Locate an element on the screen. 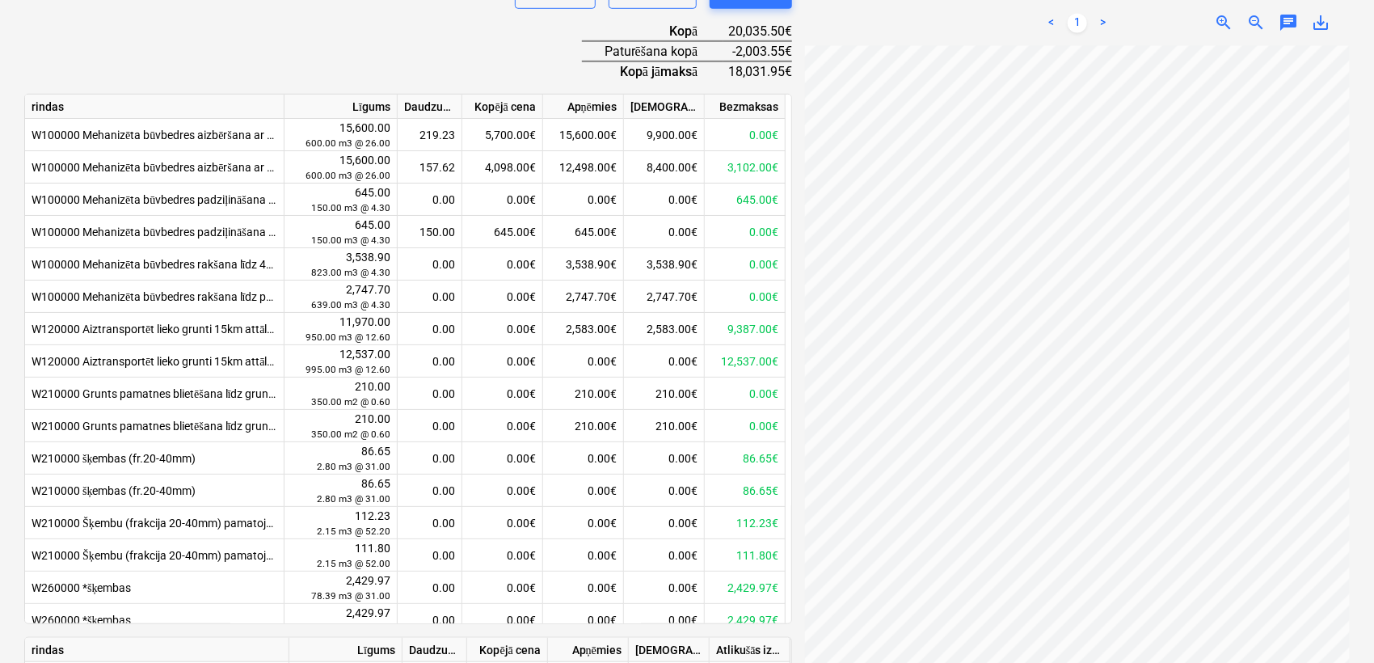 Image resolution: width=1374 pixels, height=663 pixels. div: Daudzums is located at coordinates (430, 107).